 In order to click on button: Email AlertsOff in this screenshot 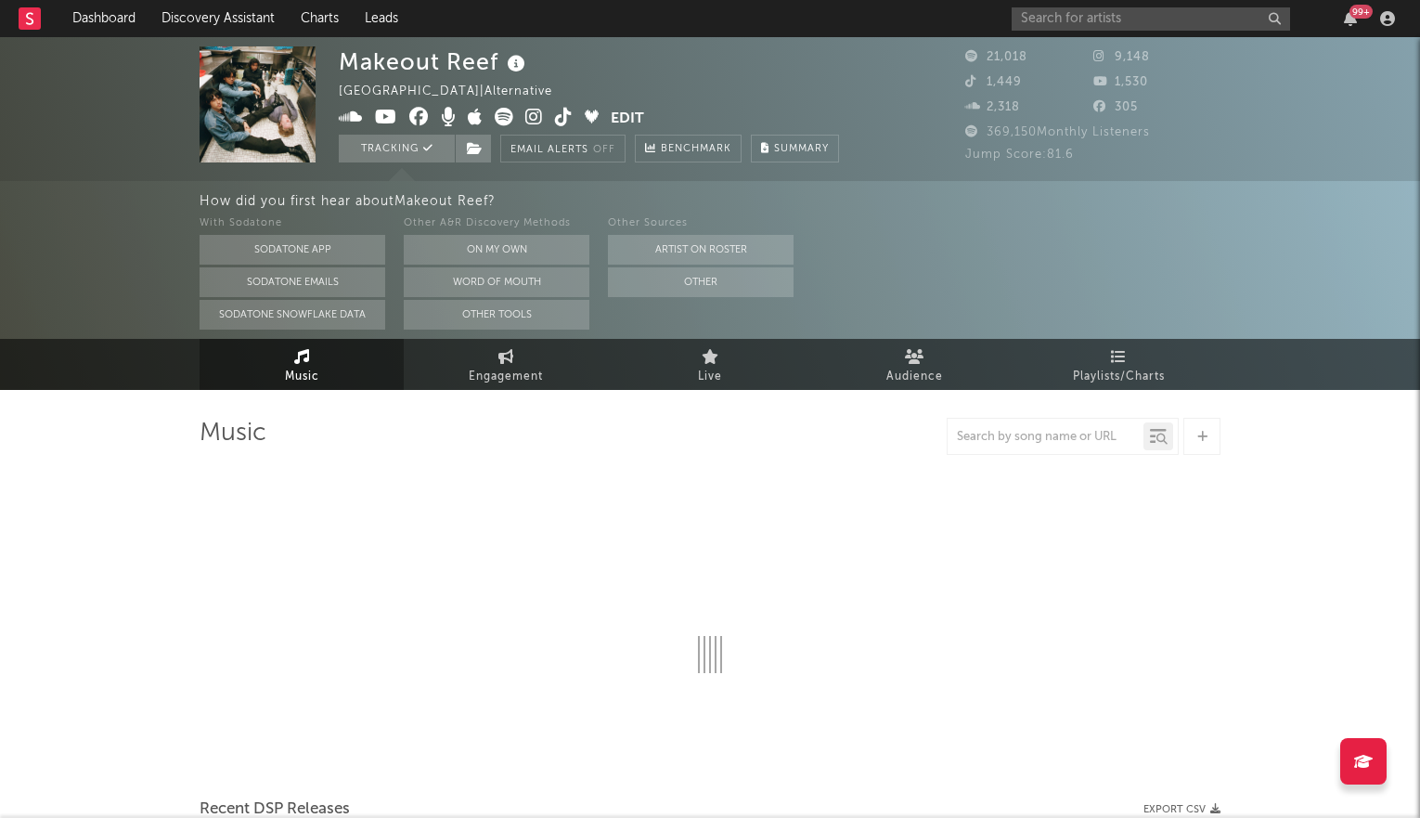, I will do `click(563, 149)`.